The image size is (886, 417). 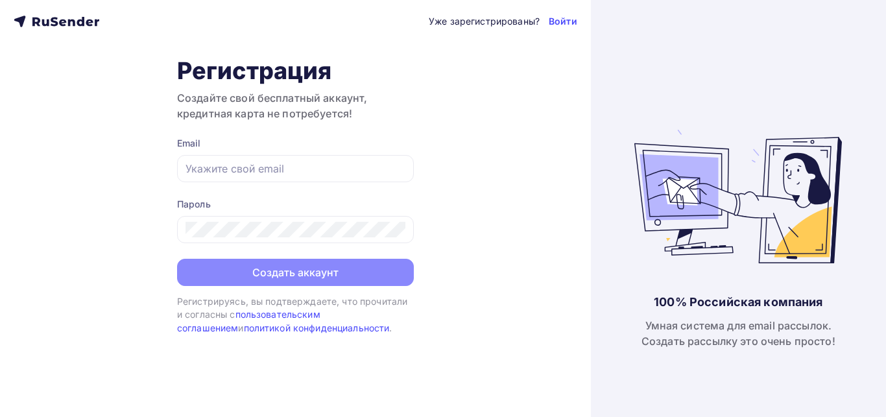 What do you see at coordinates (295, 315) in the screenshot?
I see `div: Регистрируясь, вы подтверждаете, что прочитали и согласны с и .` at bounding box center [295, 315].